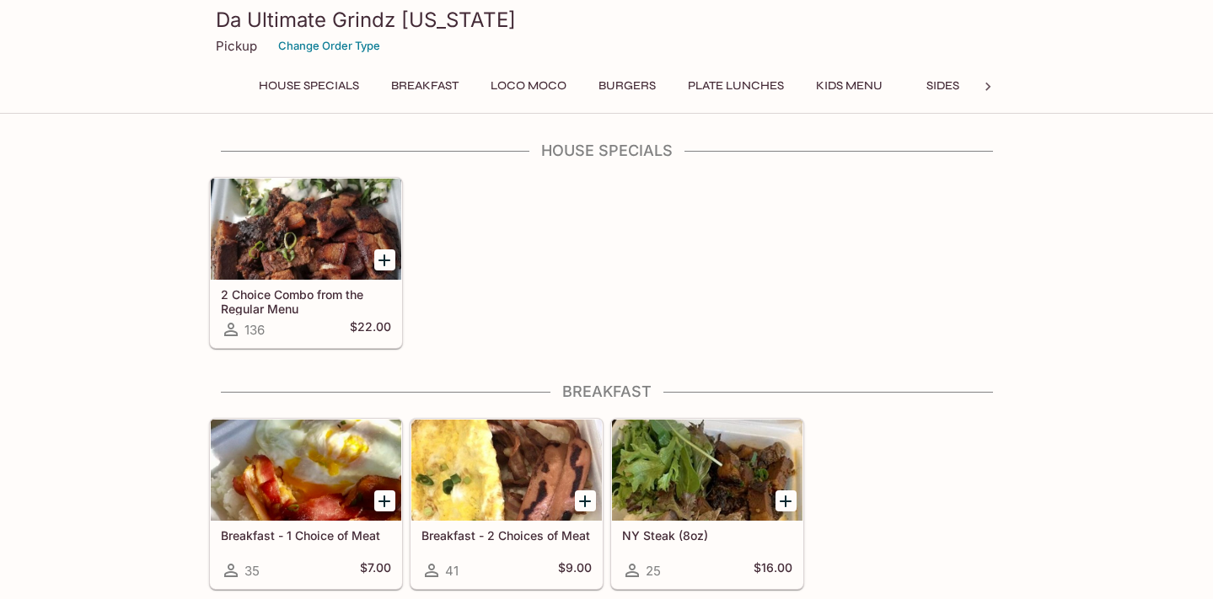  Describe the element at coordinates (575, 571) in the screenshot. I see `h5: $9.00` at that location.